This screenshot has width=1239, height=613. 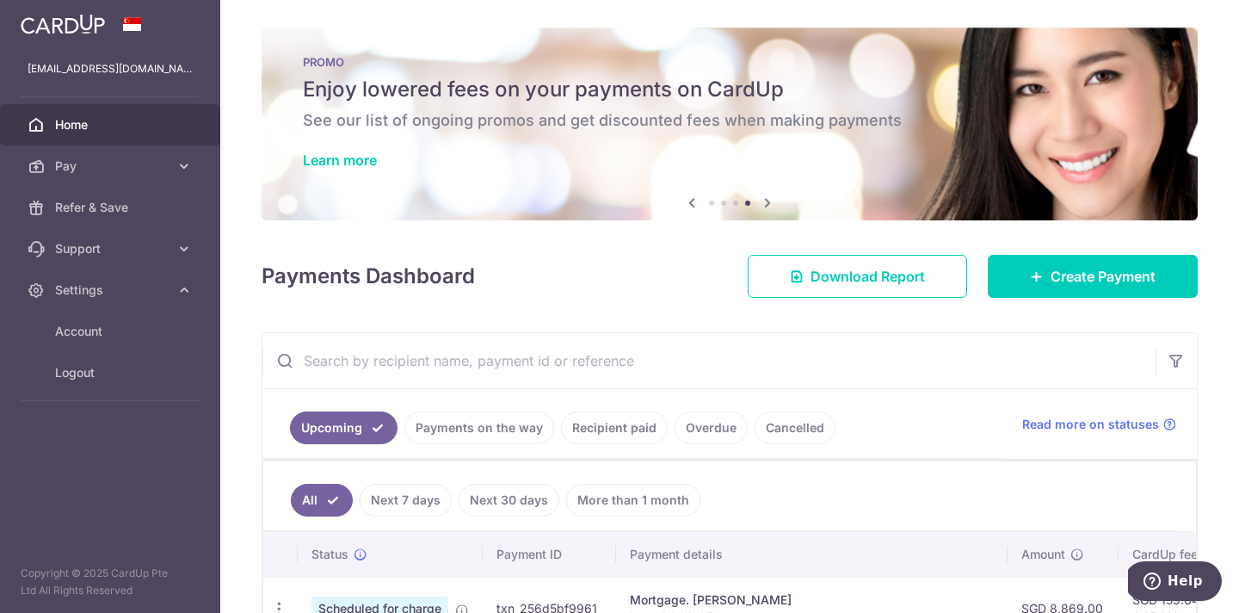 What do you see at coordinates (1103, 276) in the screenshot?
I see `span: Create Payment` at bounding box center [1103, 276].